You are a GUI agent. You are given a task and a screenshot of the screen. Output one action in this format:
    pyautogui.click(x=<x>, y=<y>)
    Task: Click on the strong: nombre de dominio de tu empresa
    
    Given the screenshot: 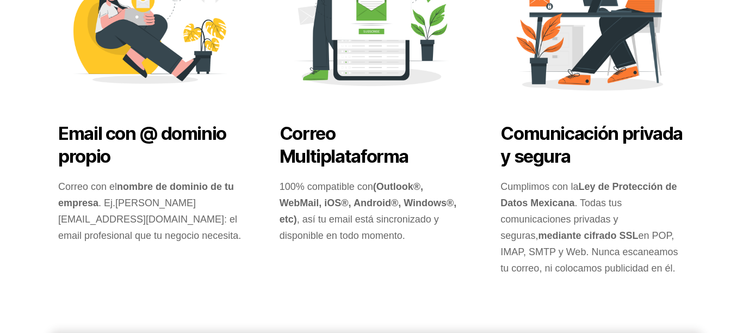 What is the action you would take?
    pyautogui.click(x=146, y=195)
    